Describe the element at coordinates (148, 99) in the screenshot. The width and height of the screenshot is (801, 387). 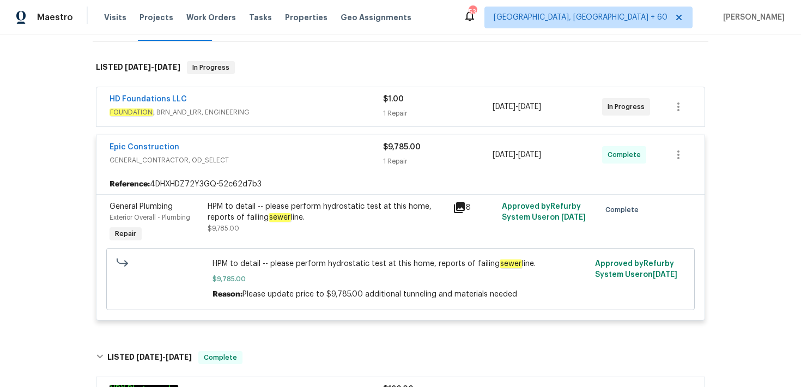
I see `a: HD Foundations LLC` at that location.